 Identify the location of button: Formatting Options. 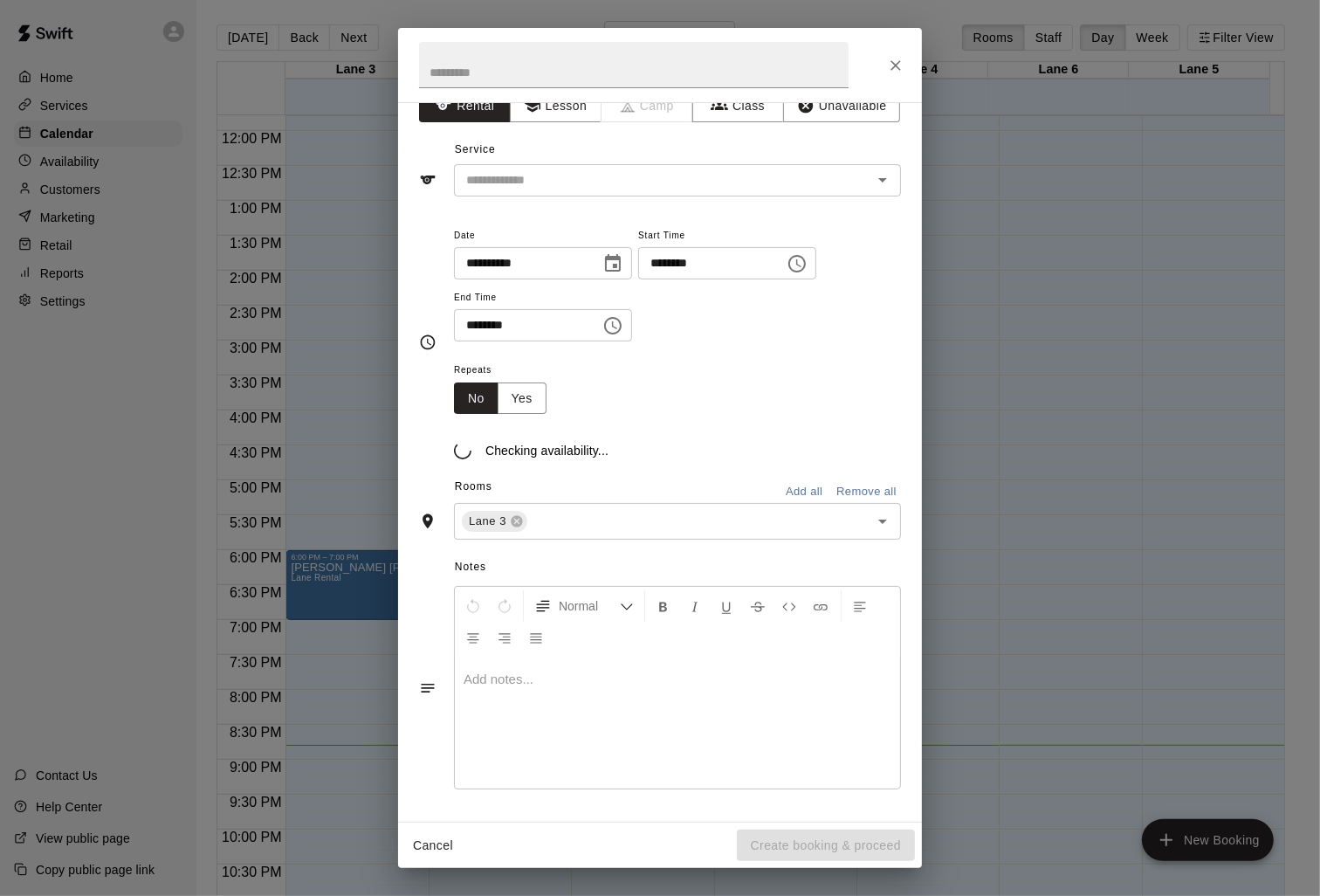
(584, 606).